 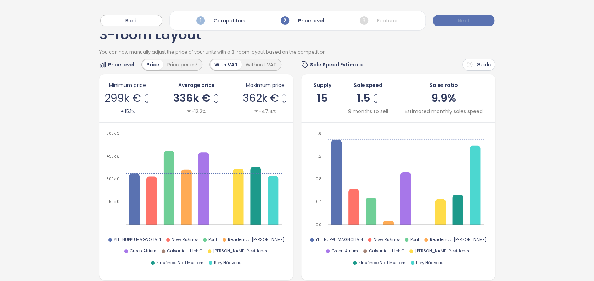 I want to click on tspan: 0.0, so click(x=319, y=224).